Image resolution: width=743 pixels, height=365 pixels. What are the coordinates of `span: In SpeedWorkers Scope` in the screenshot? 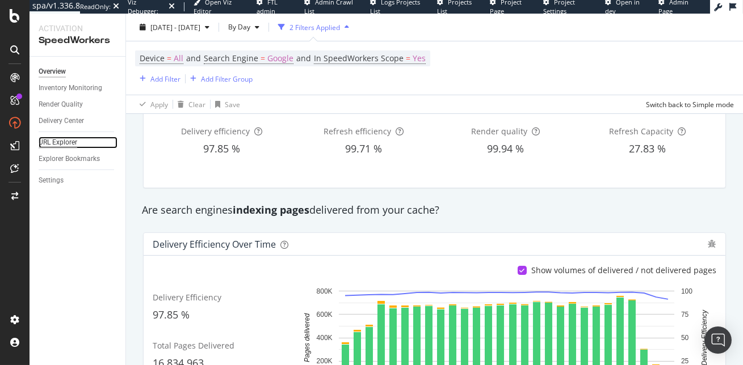 It's located at (359, 58).